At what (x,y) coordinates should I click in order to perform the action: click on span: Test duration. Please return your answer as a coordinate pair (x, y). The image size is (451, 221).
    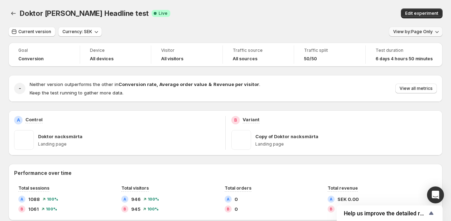
    Looking at the image, I should click on (404, 50).